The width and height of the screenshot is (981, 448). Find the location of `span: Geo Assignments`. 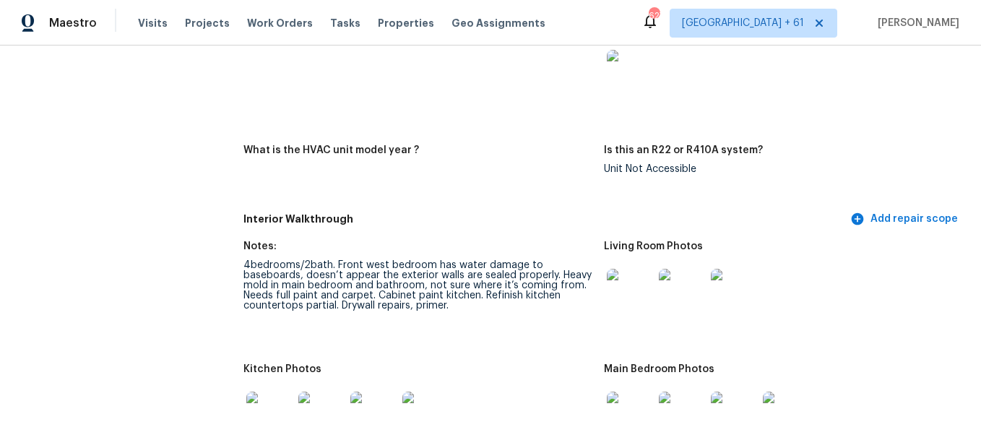

span: Geo Assignments is located at coordinates (498, 23).